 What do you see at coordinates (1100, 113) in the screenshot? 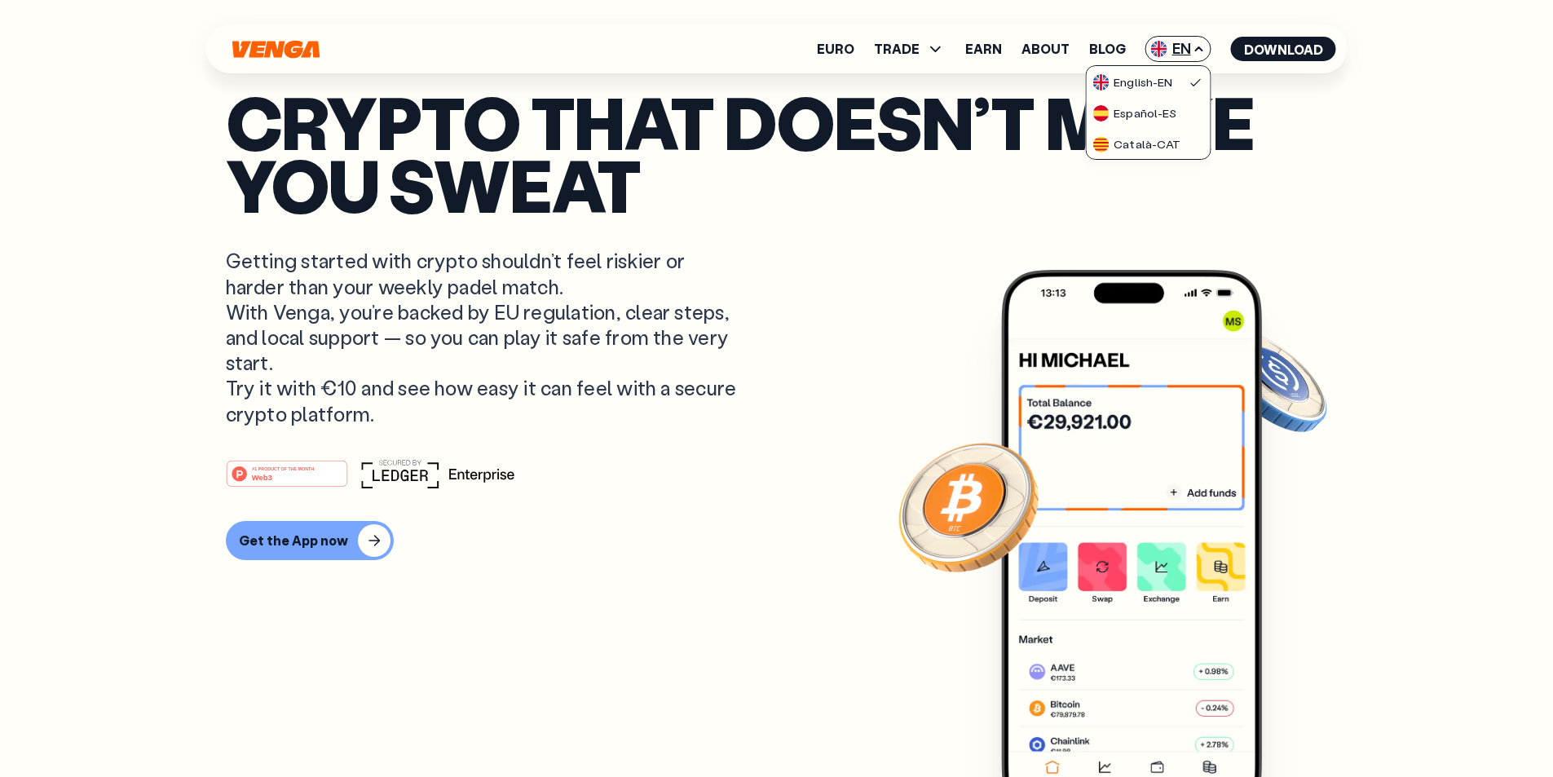
I see `img: flag-es` at bounding box center [1100, 113].